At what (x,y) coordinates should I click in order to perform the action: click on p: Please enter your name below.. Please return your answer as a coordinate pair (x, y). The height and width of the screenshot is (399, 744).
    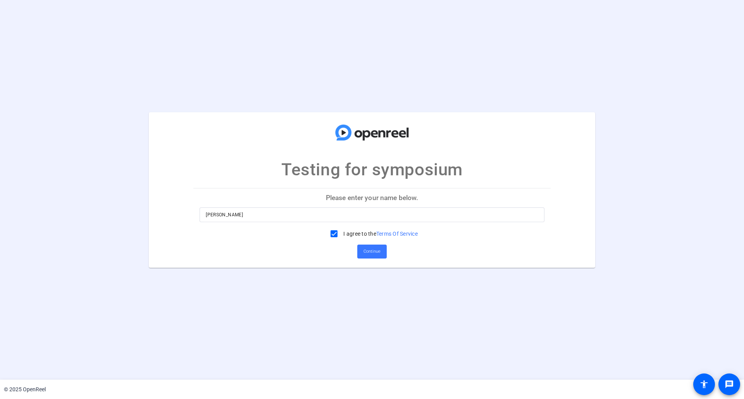
    Looking at the image, I should click on (372, 198).